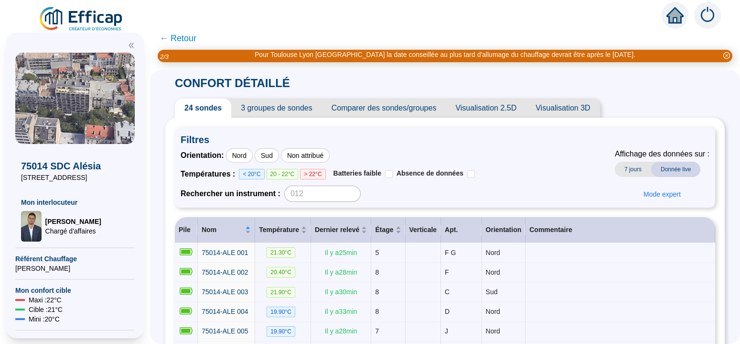 This screenshot has height=344, width=740. What do you see at coordinates (230, 194) in the screenshot?
I see `span: Rechercher un instrument :` at bounding box center [230, 194].